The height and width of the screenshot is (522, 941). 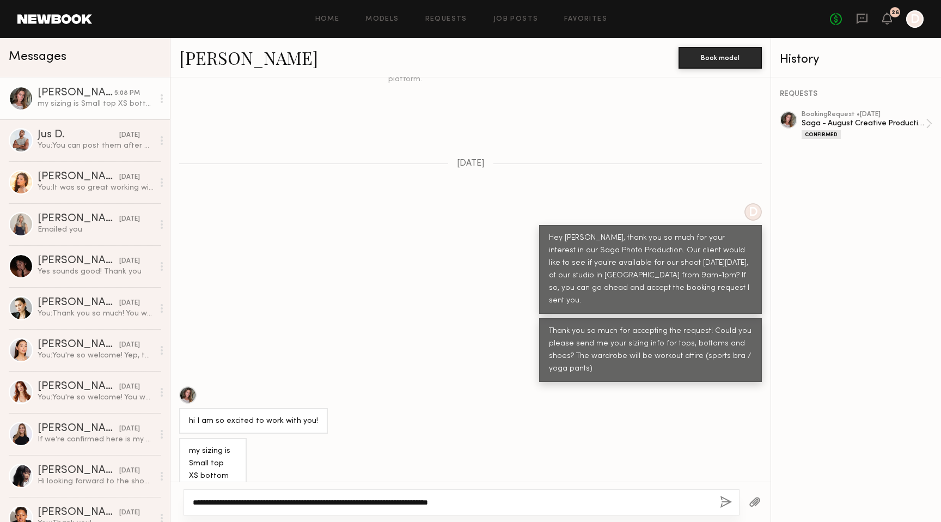 I want to click on div: REQUESTS, so click(x=856, y=94).